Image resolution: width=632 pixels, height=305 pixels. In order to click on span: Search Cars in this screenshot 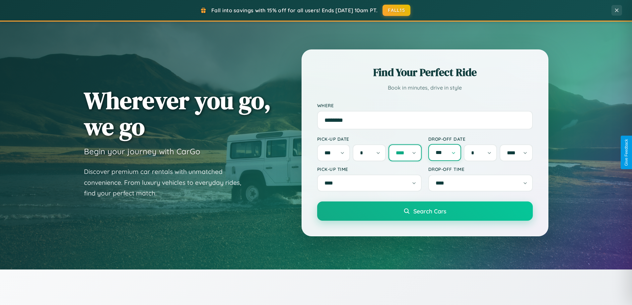, I will do `click(430, 211)`.